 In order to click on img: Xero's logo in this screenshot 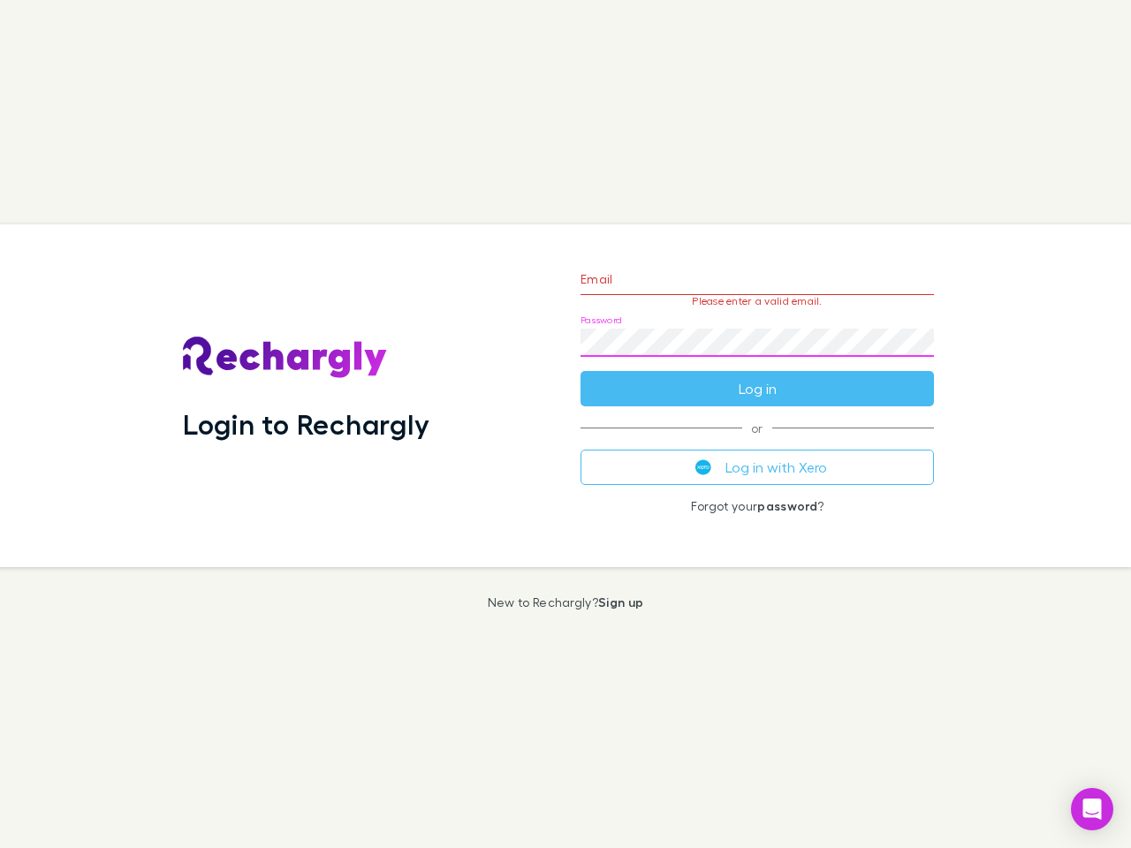, I will do `click(703, 467)`.